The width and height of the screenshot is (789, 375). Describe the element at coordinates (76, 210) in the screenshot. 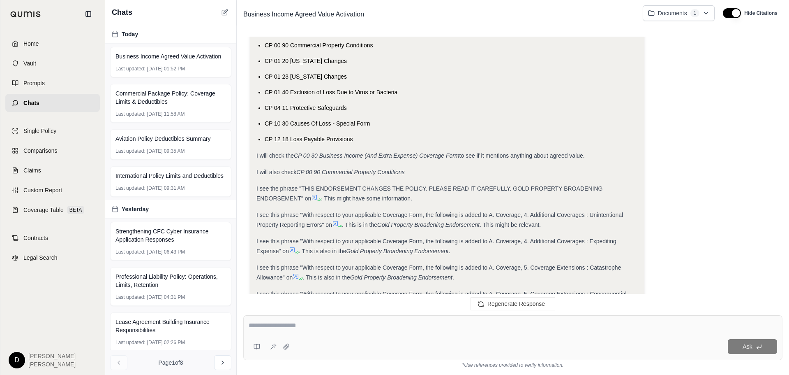

I see `span: BETA` at that location.